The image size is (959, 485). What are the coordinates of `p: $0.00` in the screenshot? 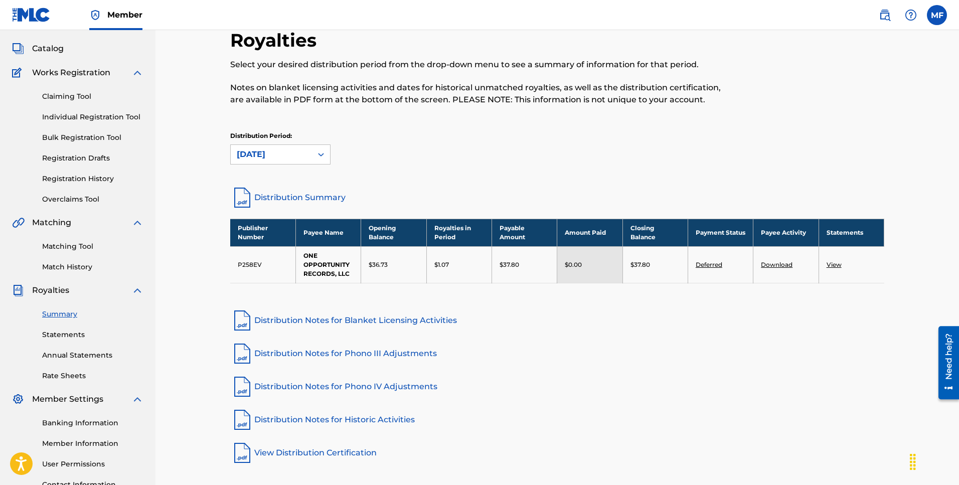 It's located at (574, 265).